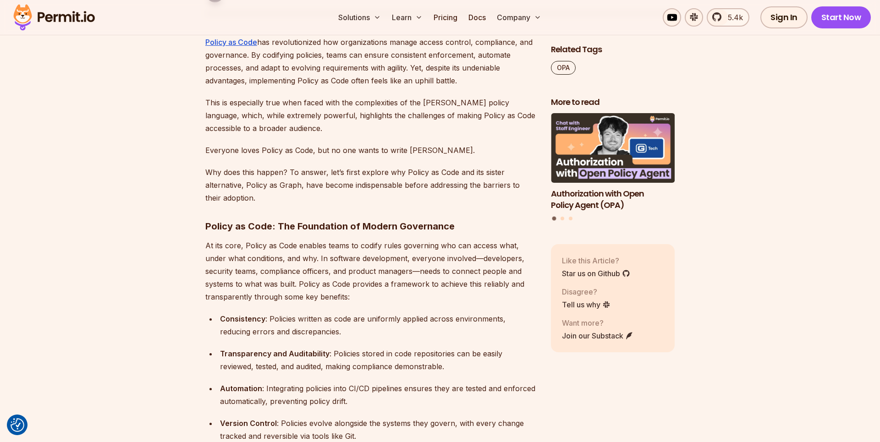  What do you see at coordinates (841, 17) in the screenshot?
I see `a: Start Now` at bounding box center [841, 17].